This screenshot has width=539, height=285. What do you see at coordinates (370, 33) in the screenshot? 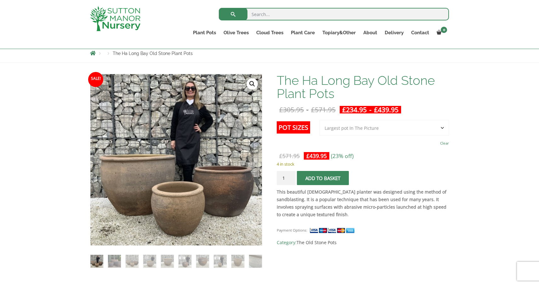
I see `a: About` at bounding box center [370, 33].